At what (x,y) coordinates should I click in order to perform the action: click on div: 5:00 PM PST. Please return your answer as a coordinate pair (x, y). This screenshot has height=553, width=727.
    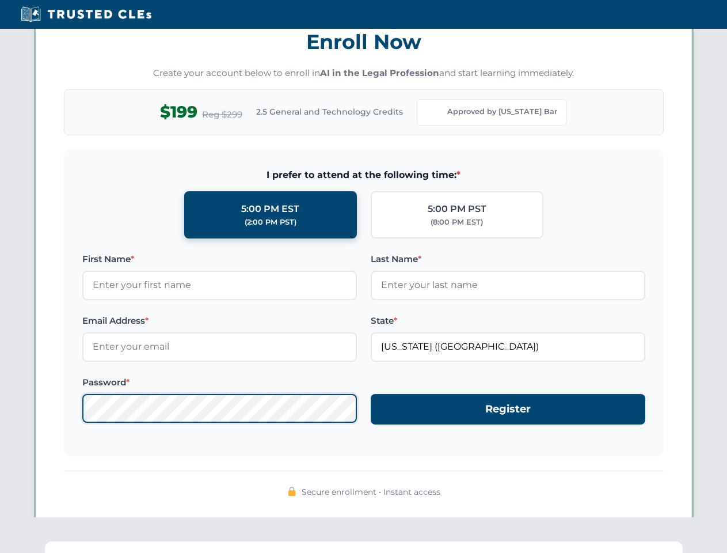
    Looking at the image, I should click on (457, 209).